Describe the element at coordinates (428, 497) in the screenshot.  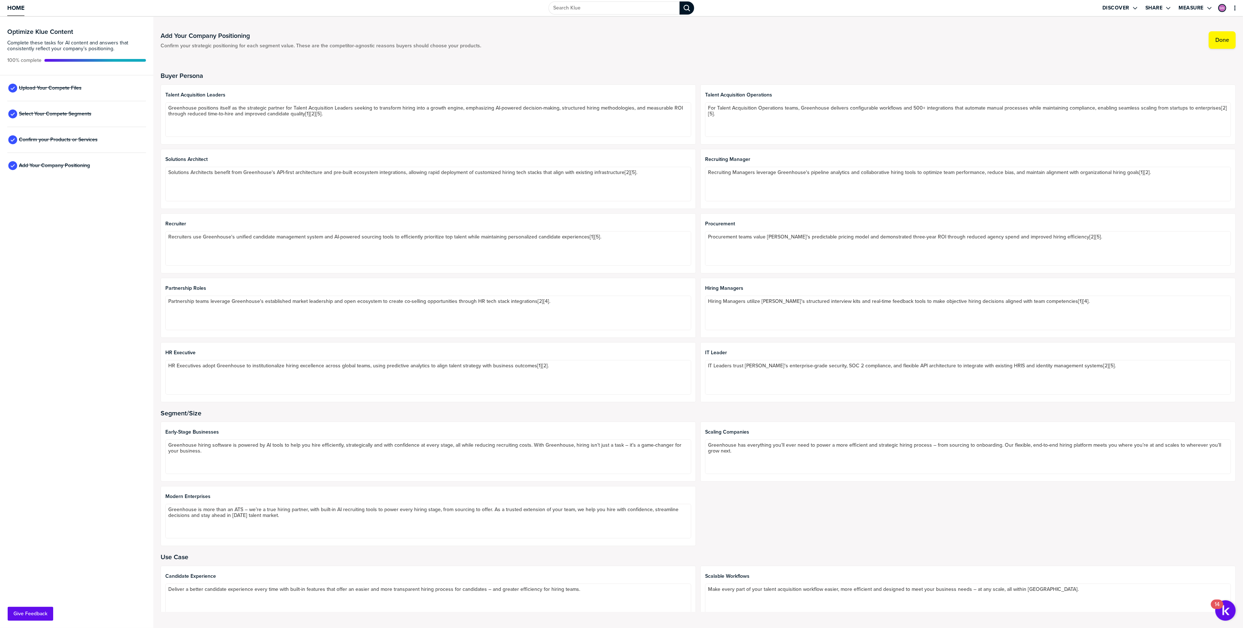
I see `span: Modern Enterprises` at that location.